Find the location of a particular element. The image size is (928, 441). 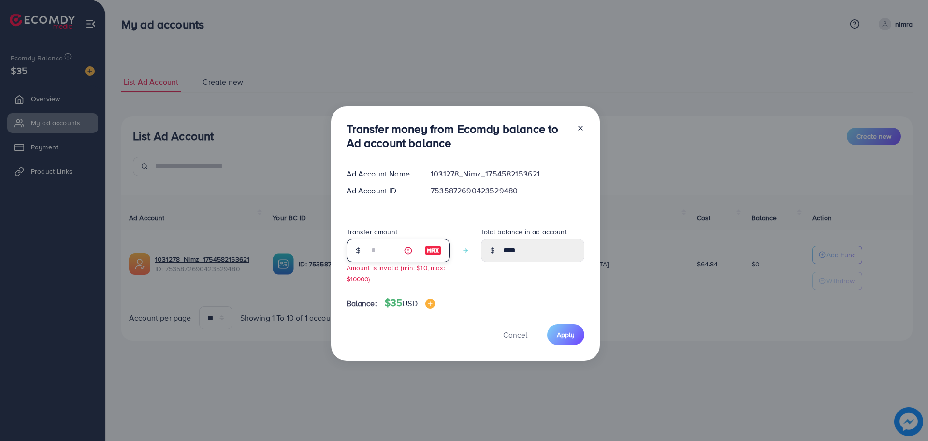

span: USD is located at coordinates (410, 303).